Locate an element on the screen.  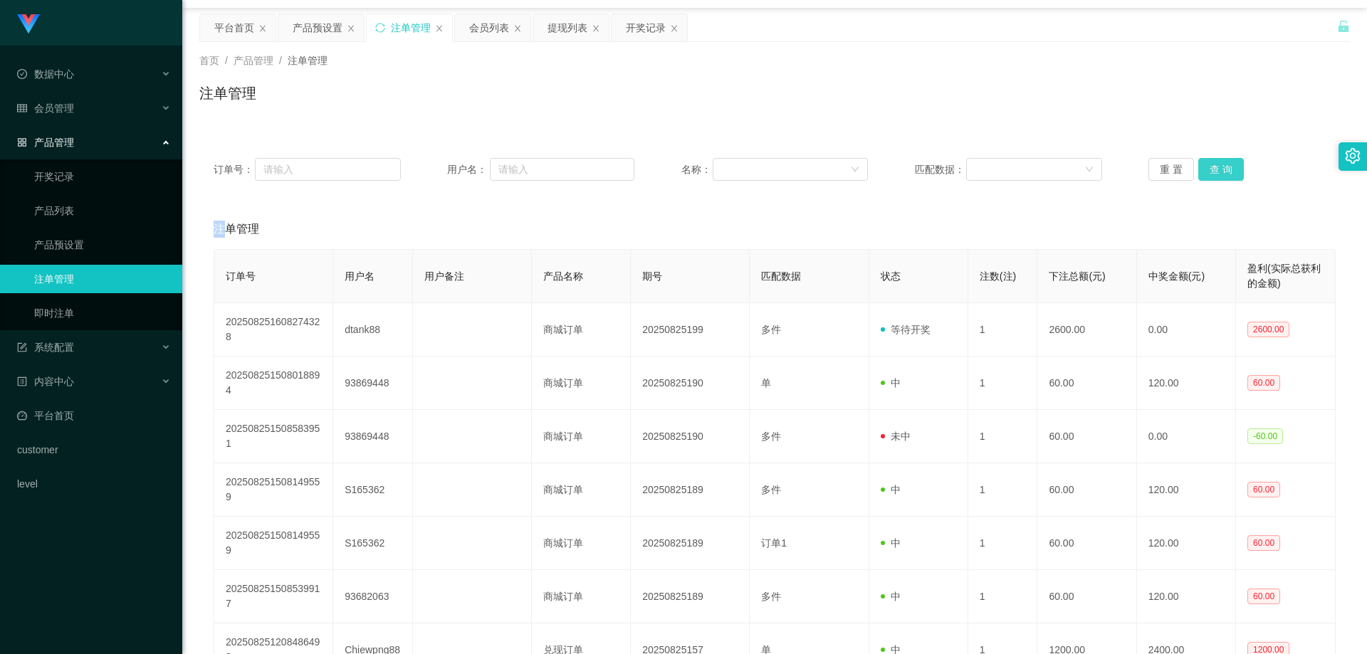
span: 中奖金额(元) is located at coordinates (1176, 276).